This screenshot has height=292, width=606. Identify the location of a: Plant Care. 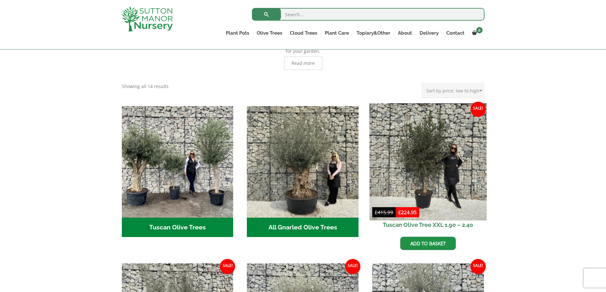
(337, 33).